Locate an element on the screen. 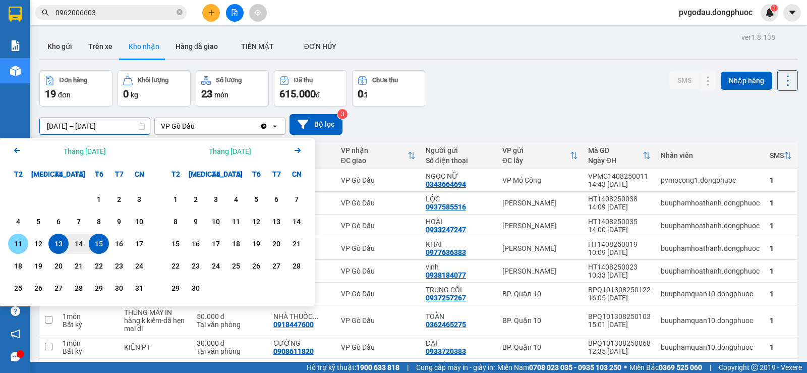 This screenshot has width=807, height=373. span: search is located at coordinates (45, 13).